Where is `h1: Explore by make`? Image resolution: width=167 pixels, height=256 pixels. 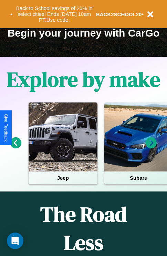
h1: Explore by make is located at coordinates (83, 79).